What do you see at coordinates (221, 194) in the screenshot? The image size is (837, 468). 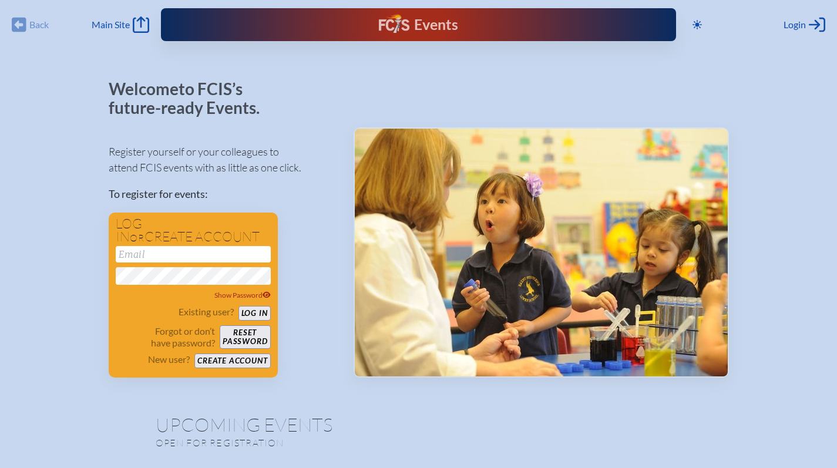 I see `p: To register for events:` at bounding box center [221, 194].